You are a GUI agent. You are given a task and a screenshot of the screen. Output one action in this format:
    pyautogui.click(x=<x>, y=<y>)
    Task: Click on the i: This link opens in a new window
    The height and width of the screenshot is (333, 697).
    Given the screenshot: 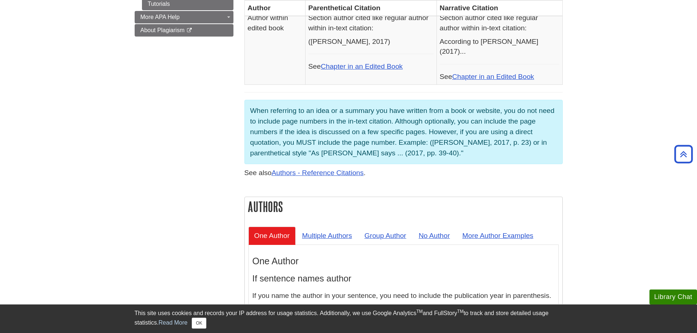 What is the action you would take?
    pyautogui.click(x=189, y=30)
    